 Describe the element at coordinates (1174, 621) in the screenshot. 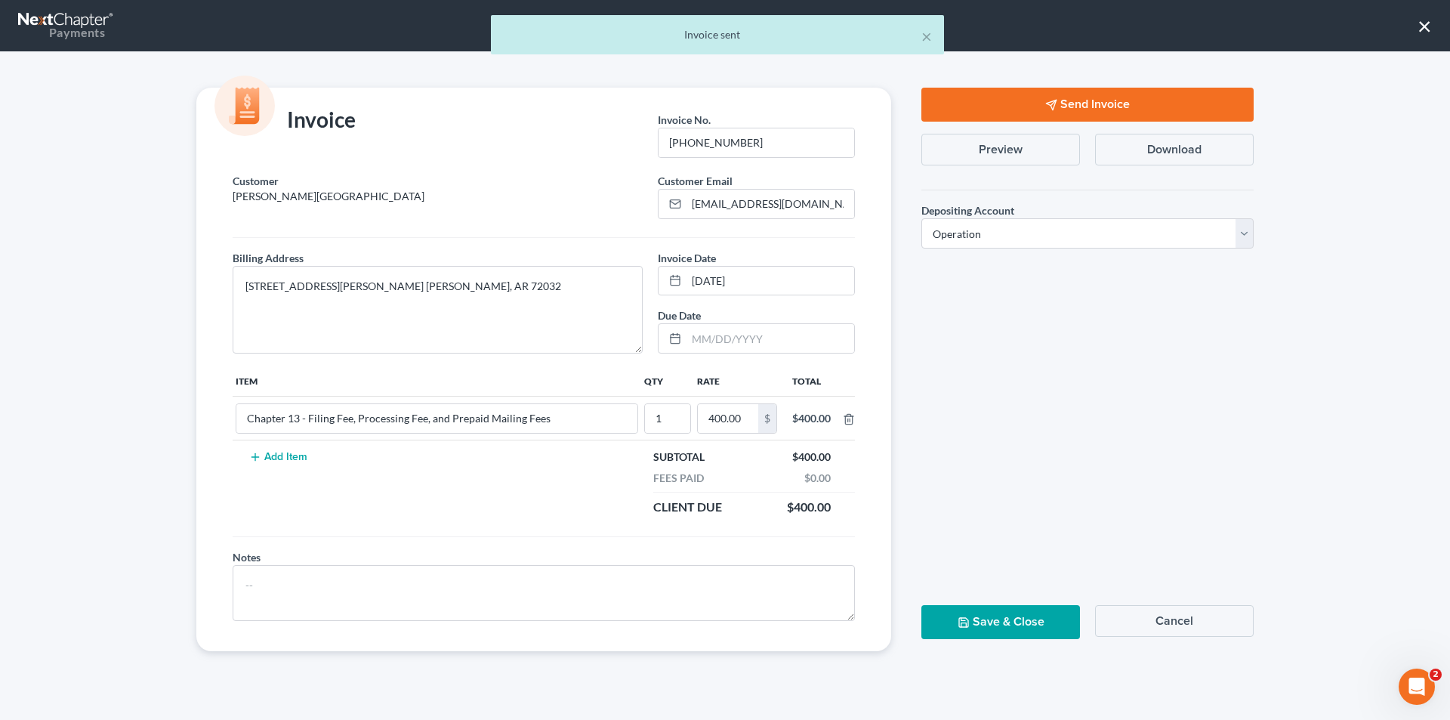

I see `button: Cancel` at that location.